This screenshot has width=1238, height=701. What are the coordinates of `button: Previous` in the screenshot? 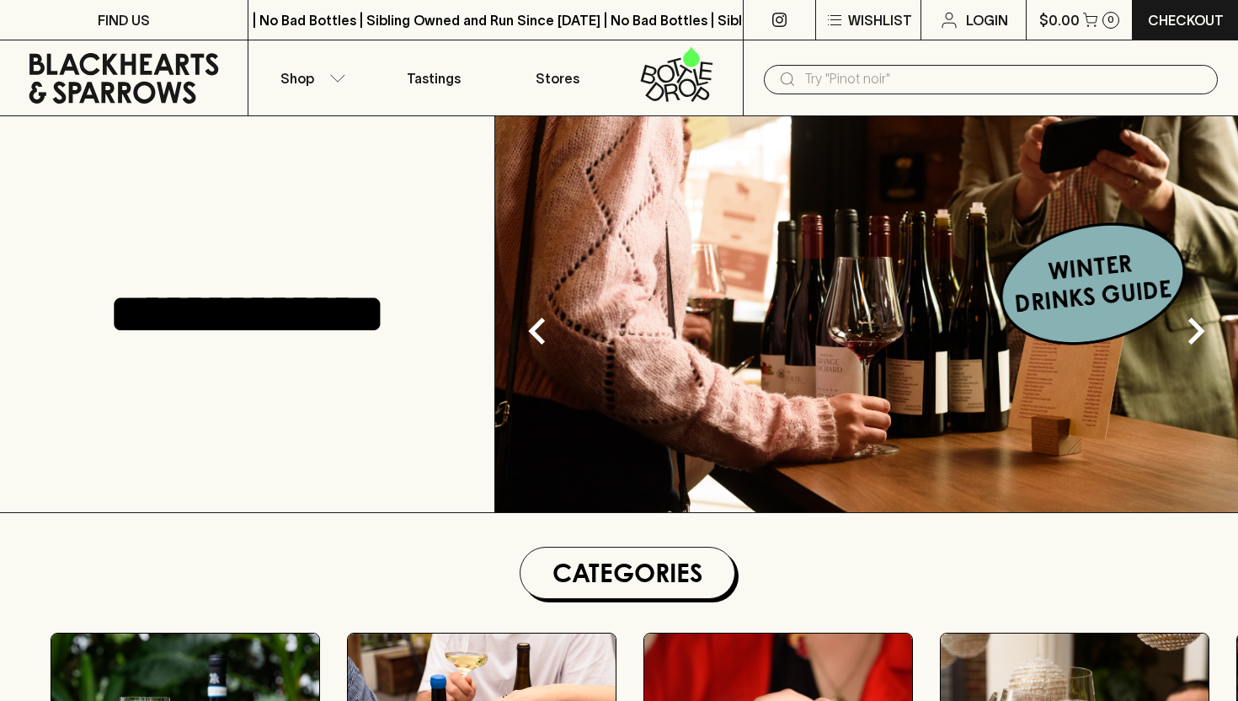 It's located at (538, 331).